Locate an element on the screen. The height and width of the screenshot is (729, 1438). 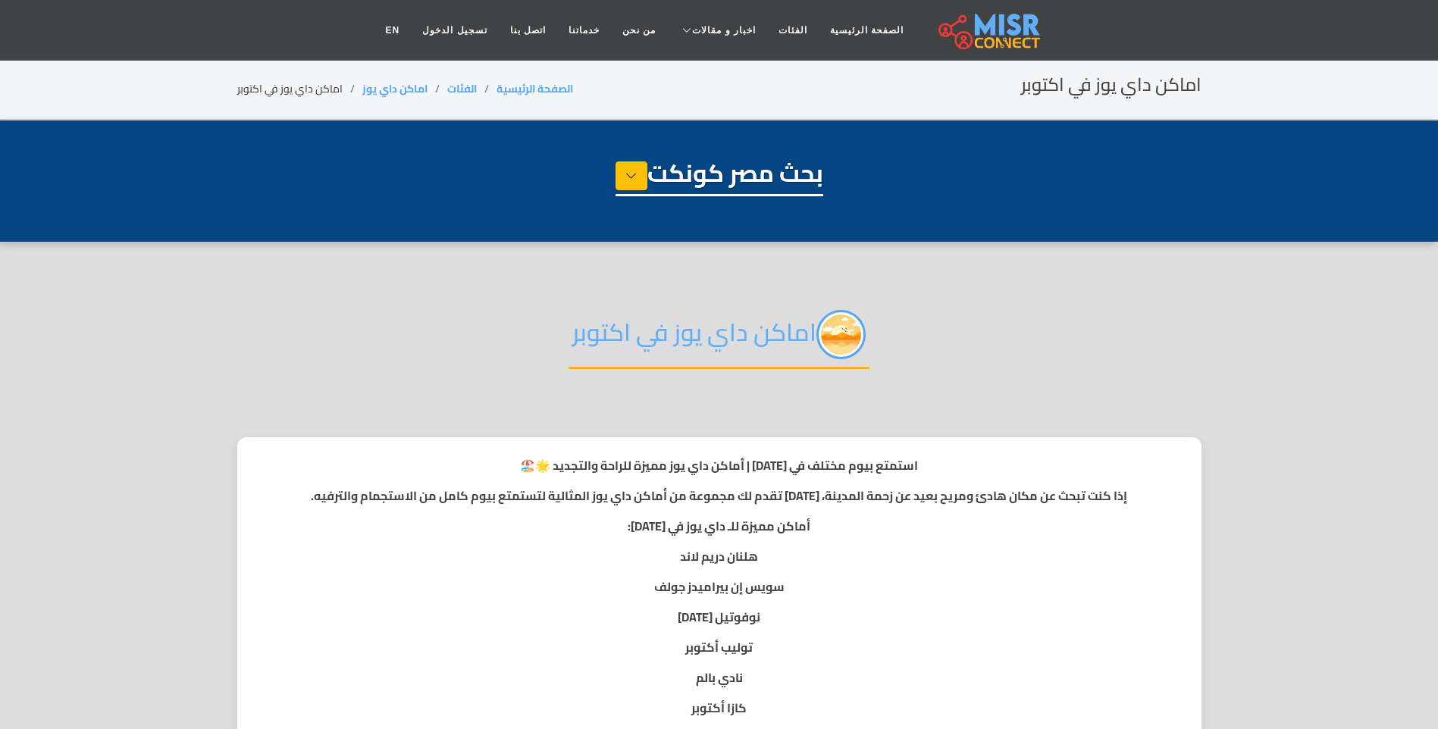
a: اماكن داي يوز is located at coordinates (395, 89).